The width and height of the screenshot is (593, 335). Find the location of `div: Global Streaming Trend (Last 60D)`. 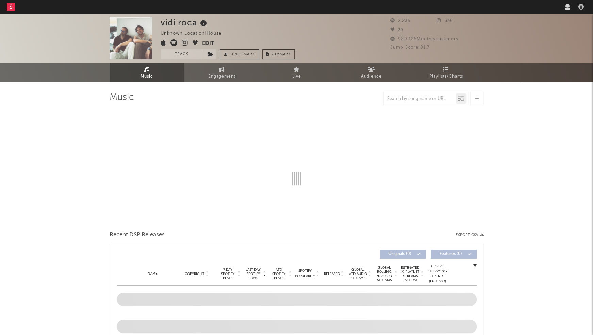

div: Global Streaming Trend (Last 60D) is located at coordinates (437, 274).